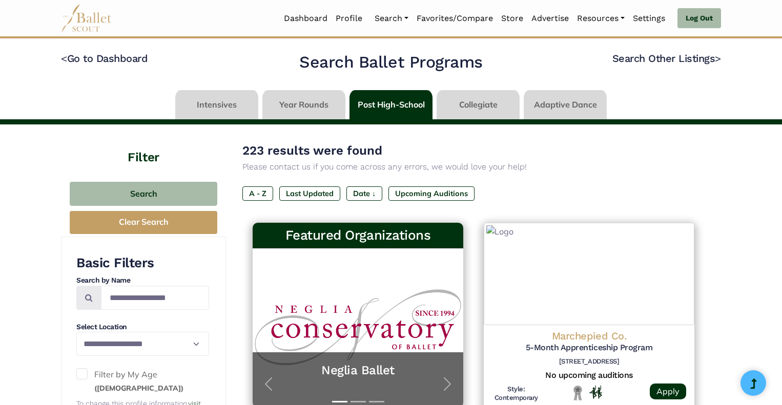 Image resolution: width=782 pixels, height=405 pixels. What do you see at coordinates (217, 105) in the screenshot?
I see `li: Intensives` at bounding box center [217, 105].